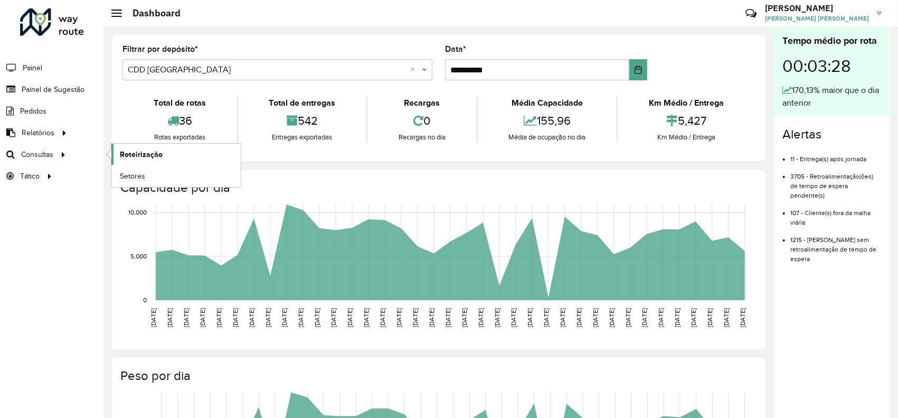 Image resolution: width=898 pixels, height=418 pixels. I want to click on div: 0, so click(422, 120).